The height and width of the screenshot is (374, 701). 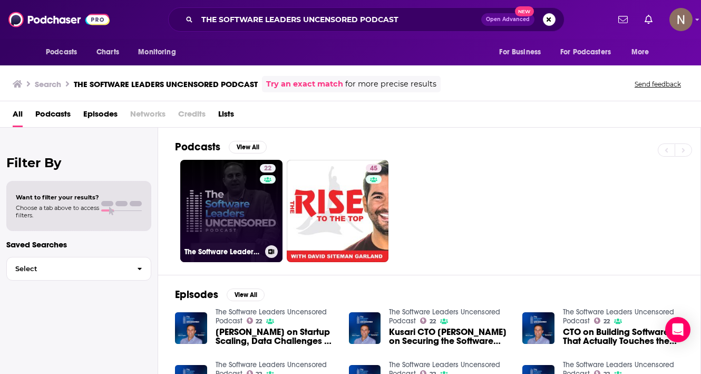 I want to click on span: Networks, so click(x=148, y=116).